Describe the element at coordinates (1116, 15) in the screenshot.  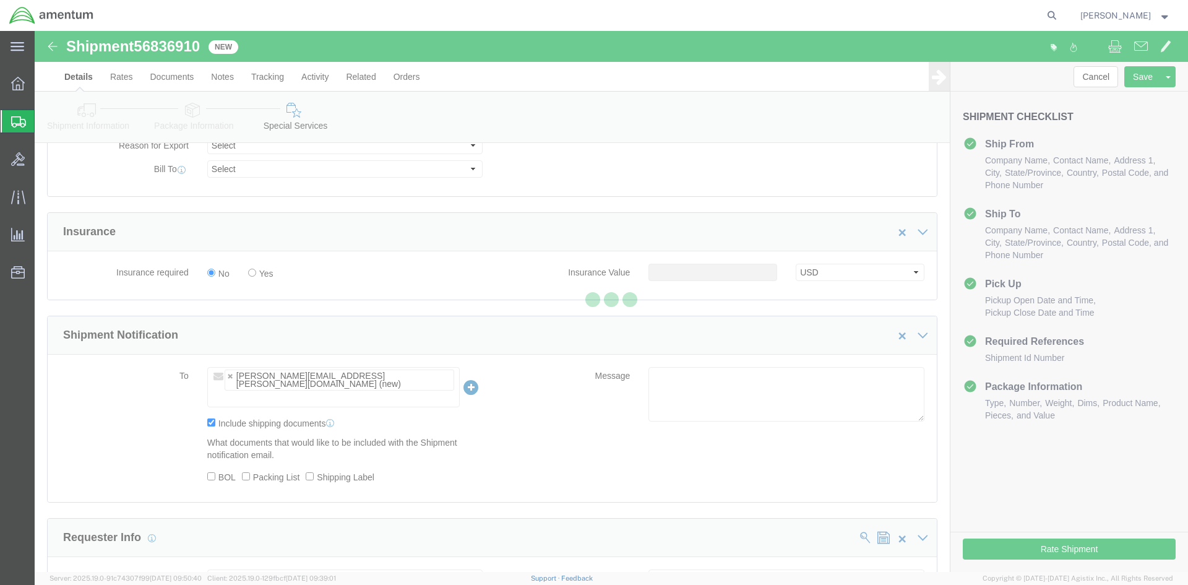
I see `span: Robyn Williams` at that location.